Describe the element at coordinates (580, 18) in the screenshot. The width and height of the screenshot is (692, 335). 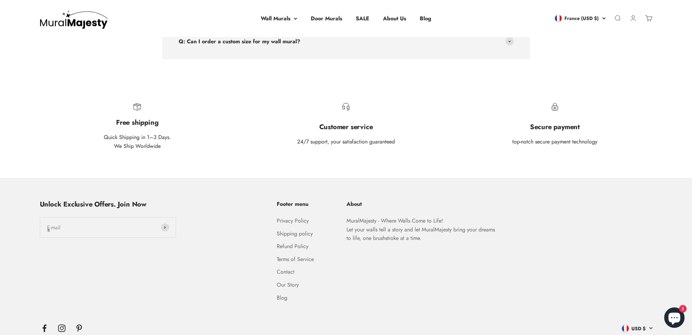
I see `button: France (USD $)` at that location.